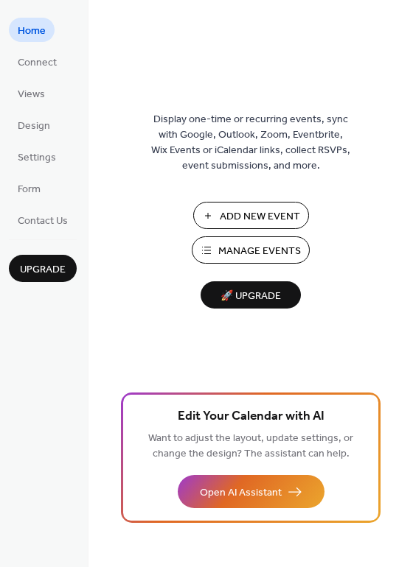 The image size is (413, 567). Describe the element at coordinates (250, 491) in the screenshot. I see `button: Open AI Assistant` at that location.